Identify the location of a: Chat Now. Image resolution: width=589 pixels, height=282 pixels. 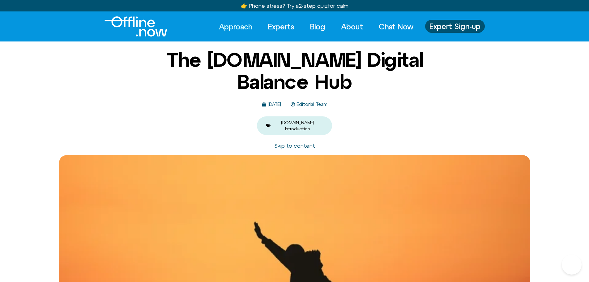
(396, 27).